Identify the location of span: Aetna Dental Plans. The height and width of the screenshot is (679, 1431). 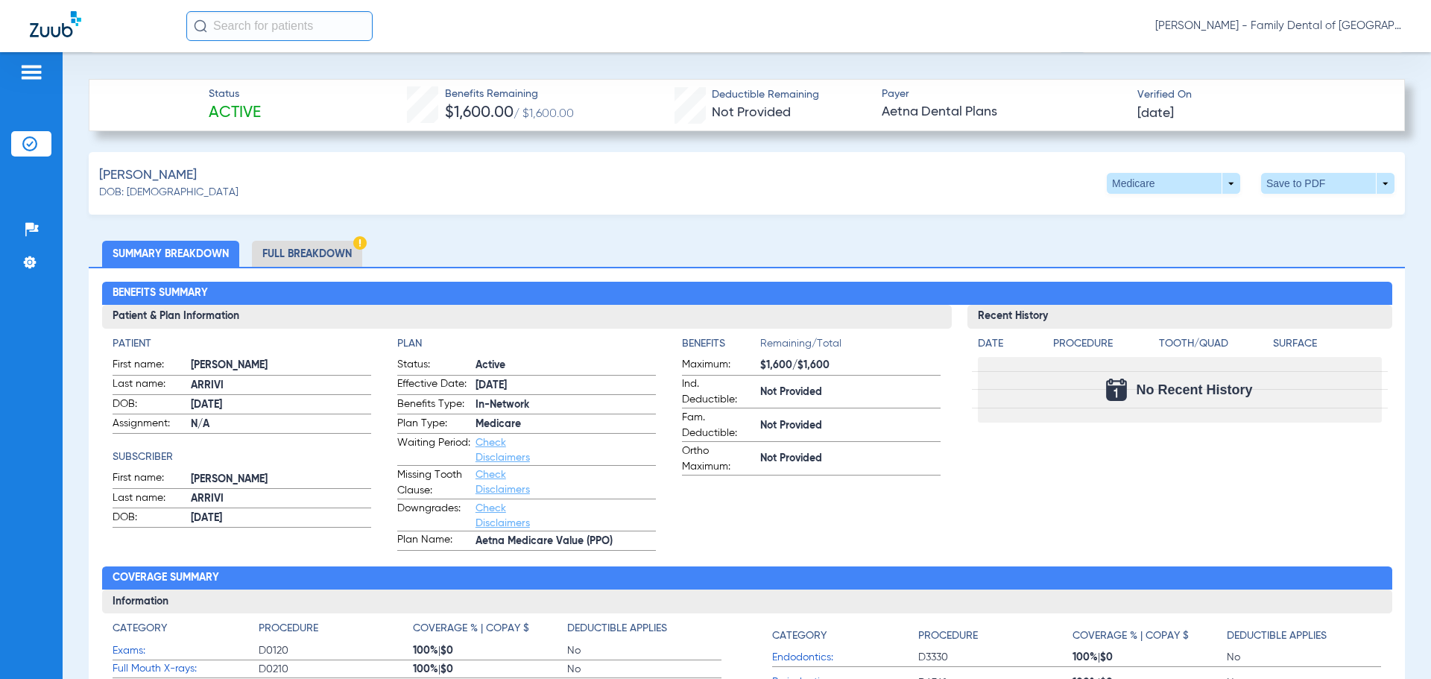
(1003, 112).